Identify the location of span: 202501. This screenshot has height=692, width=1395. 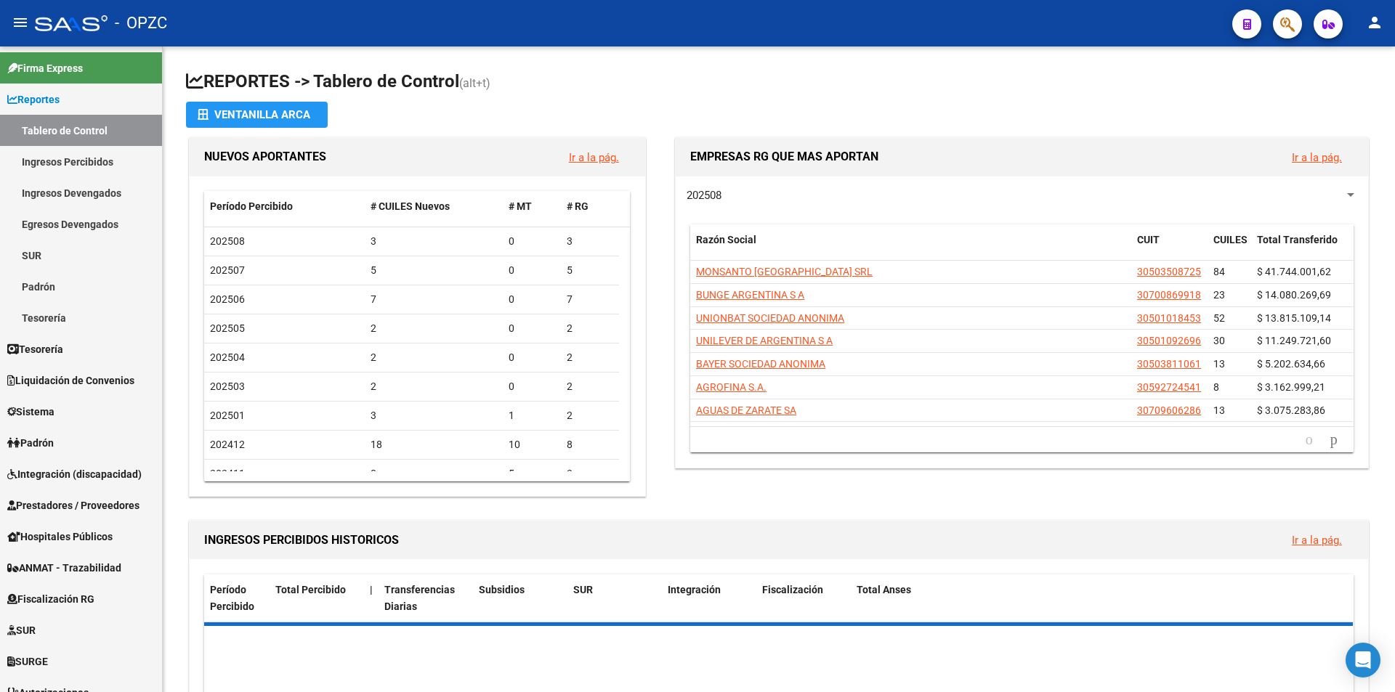
(227, 416).